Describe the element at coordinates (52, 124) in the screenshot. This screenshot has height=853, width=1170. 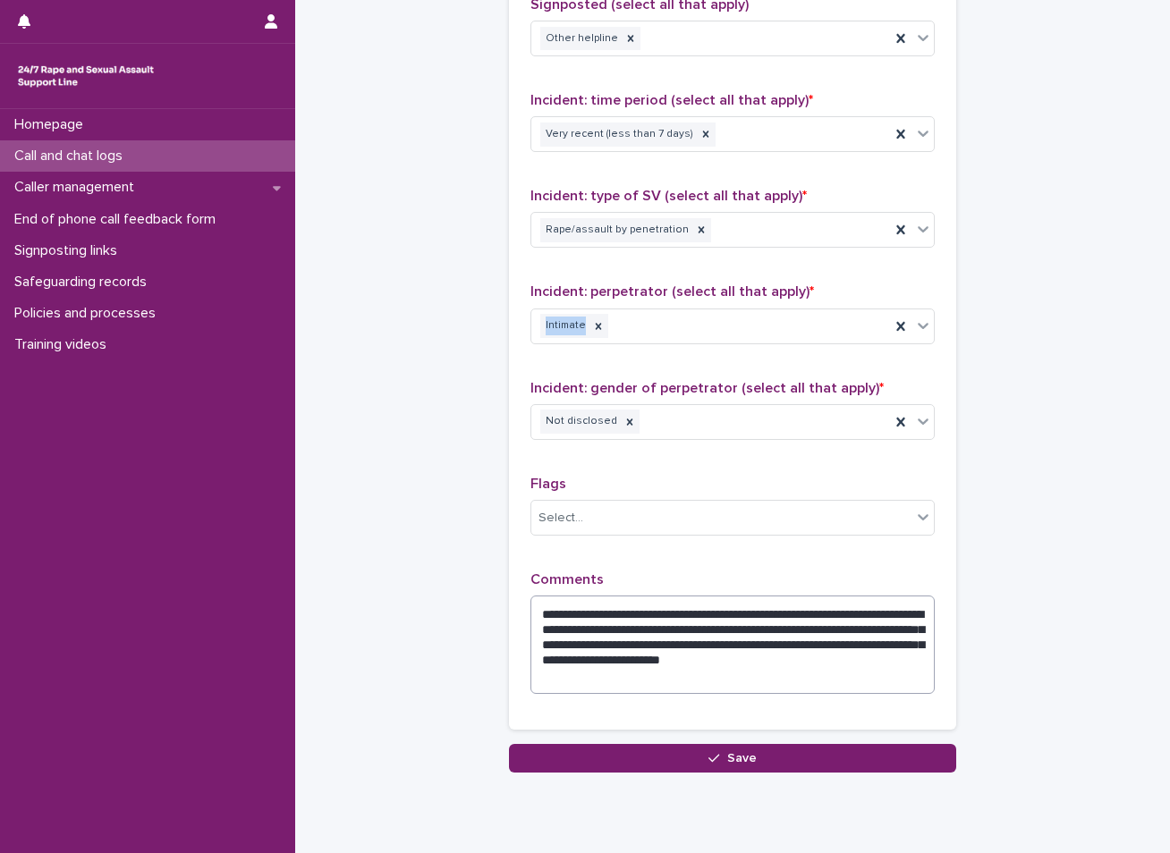
I see `p: Homepage` at that location.